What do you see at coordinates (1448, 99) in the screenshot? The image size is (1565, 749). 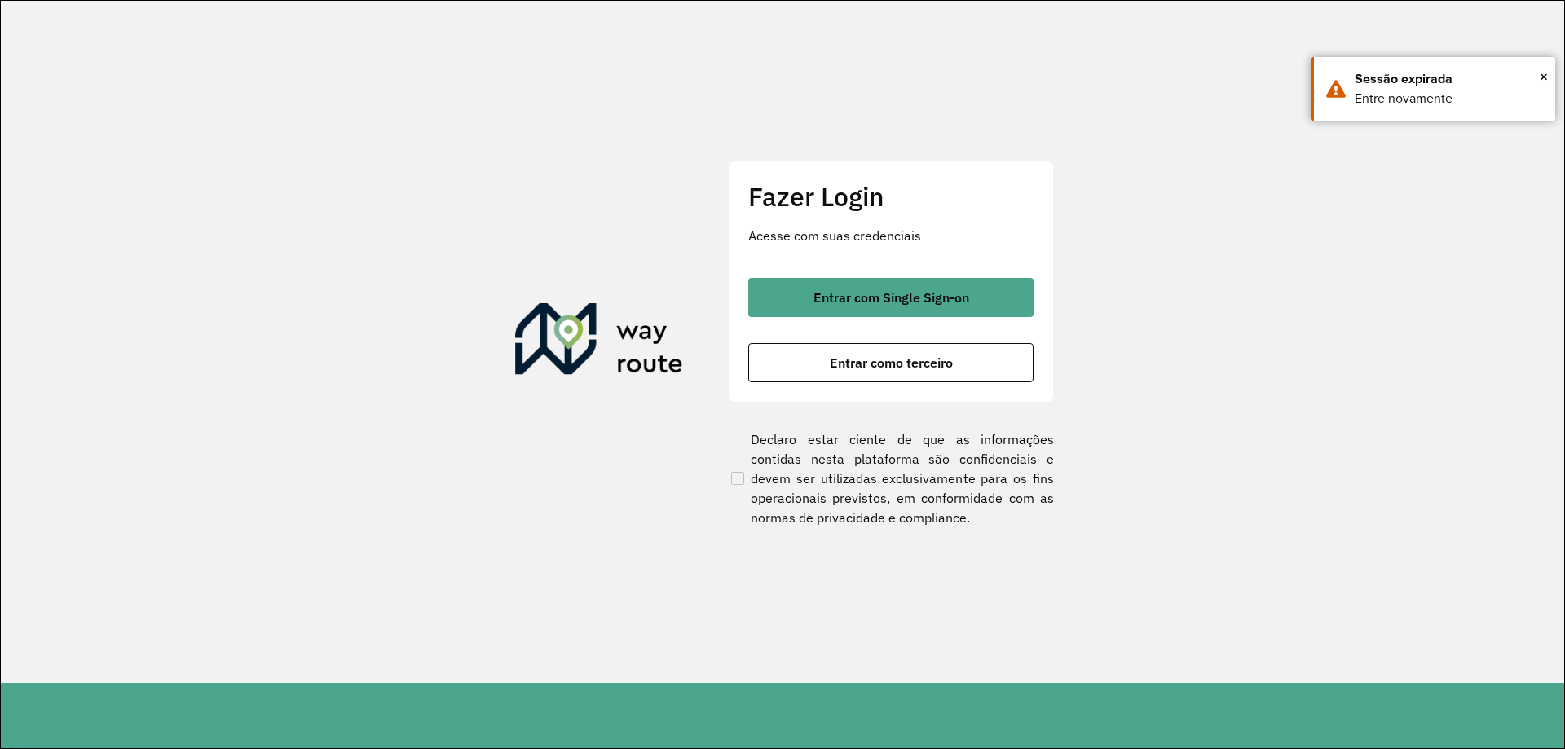 I see `div: Entre novamente` at bounding box center [1448, 99].